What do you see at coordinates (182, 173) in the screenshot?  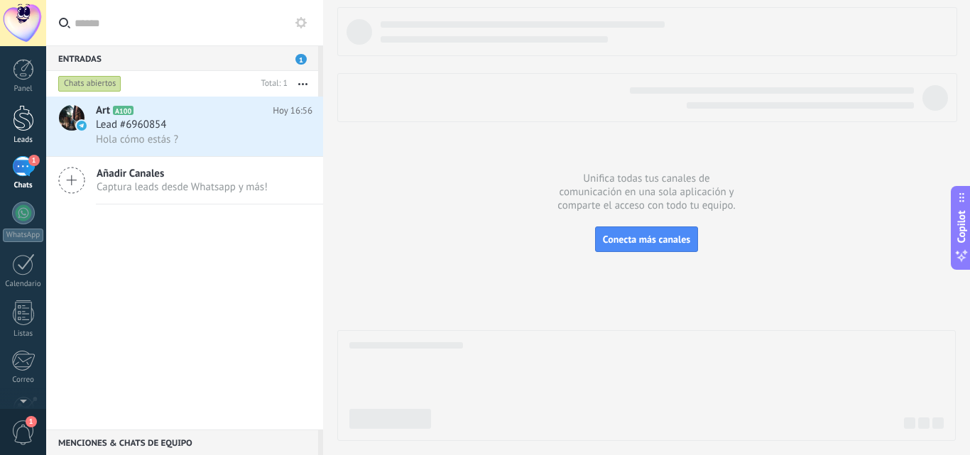 I see `span: Añadir Canales` at bounding box center [182, 173].